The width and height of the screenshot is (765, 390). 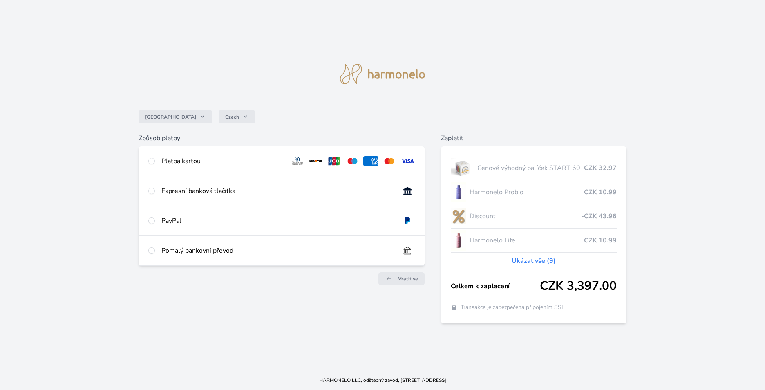 I want to click on img: discount-lo.png, so click(x=459, y=216).